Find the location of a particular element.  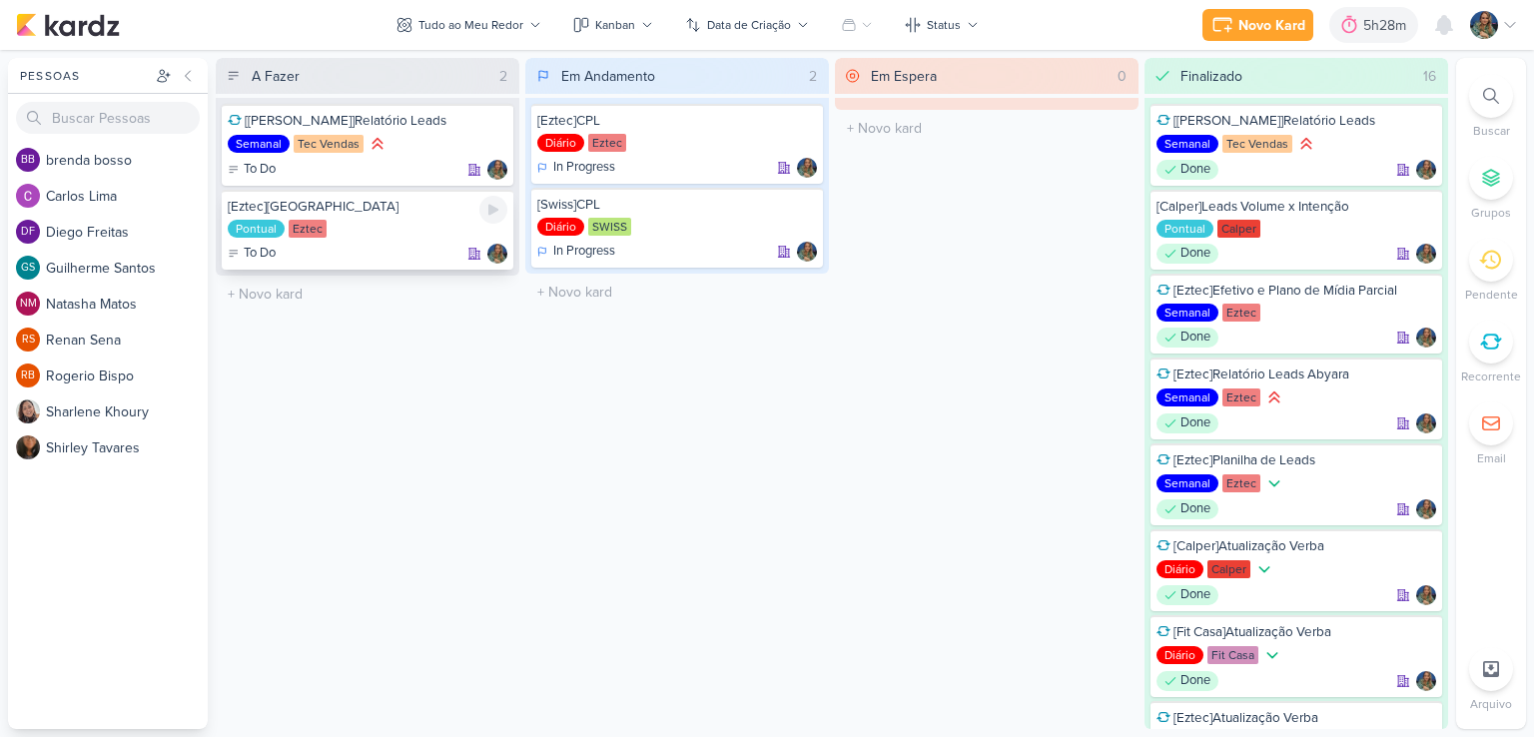

div: [Swiss]CPL is located at coordinates (677, 205).